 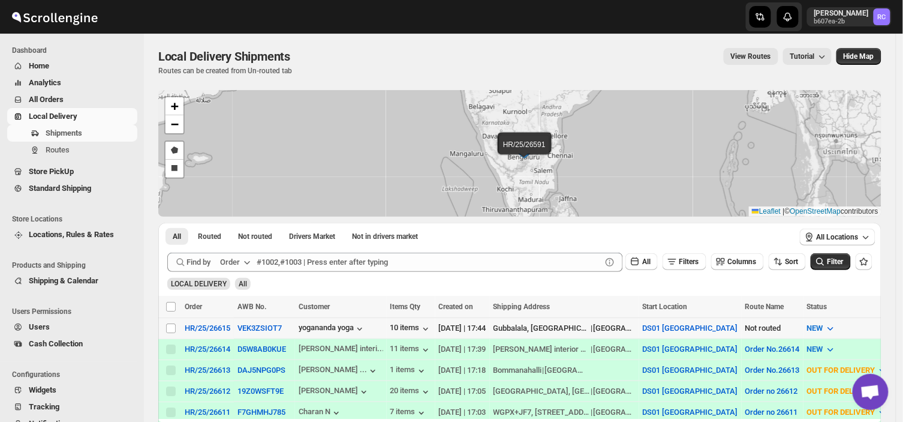 I want to click on button: HR/25/26615, so click(x=208, y=327).